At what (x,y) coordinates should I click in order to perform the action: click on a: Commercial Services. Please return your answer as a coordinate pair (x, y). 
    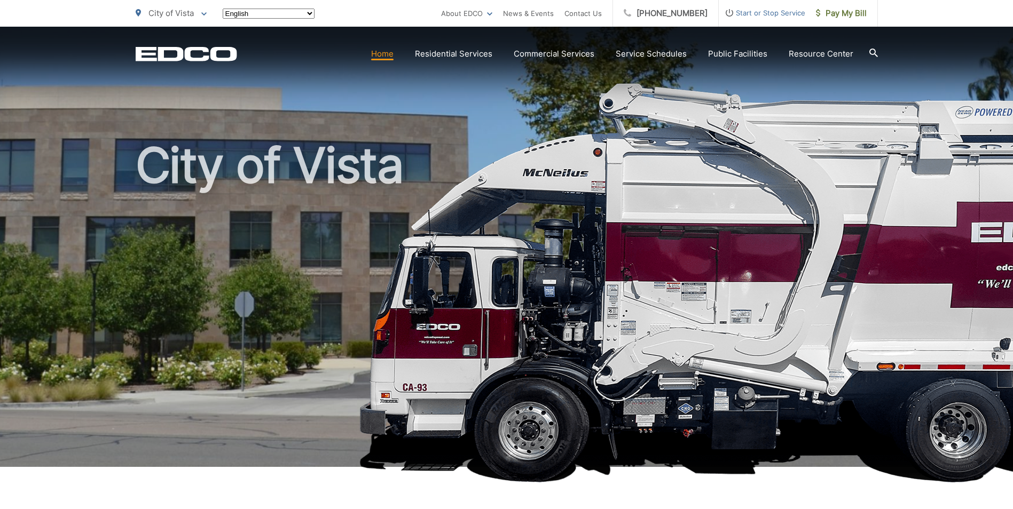
    Looking at the image, I should click on (554, 54).